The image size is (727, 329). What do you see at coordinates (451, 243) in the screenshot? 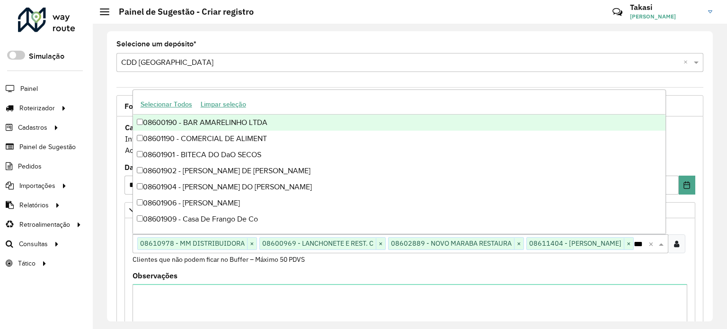
I see `span: 08602889 - NOVO MARABA RESTAURA` at bounding box center [451, 243].